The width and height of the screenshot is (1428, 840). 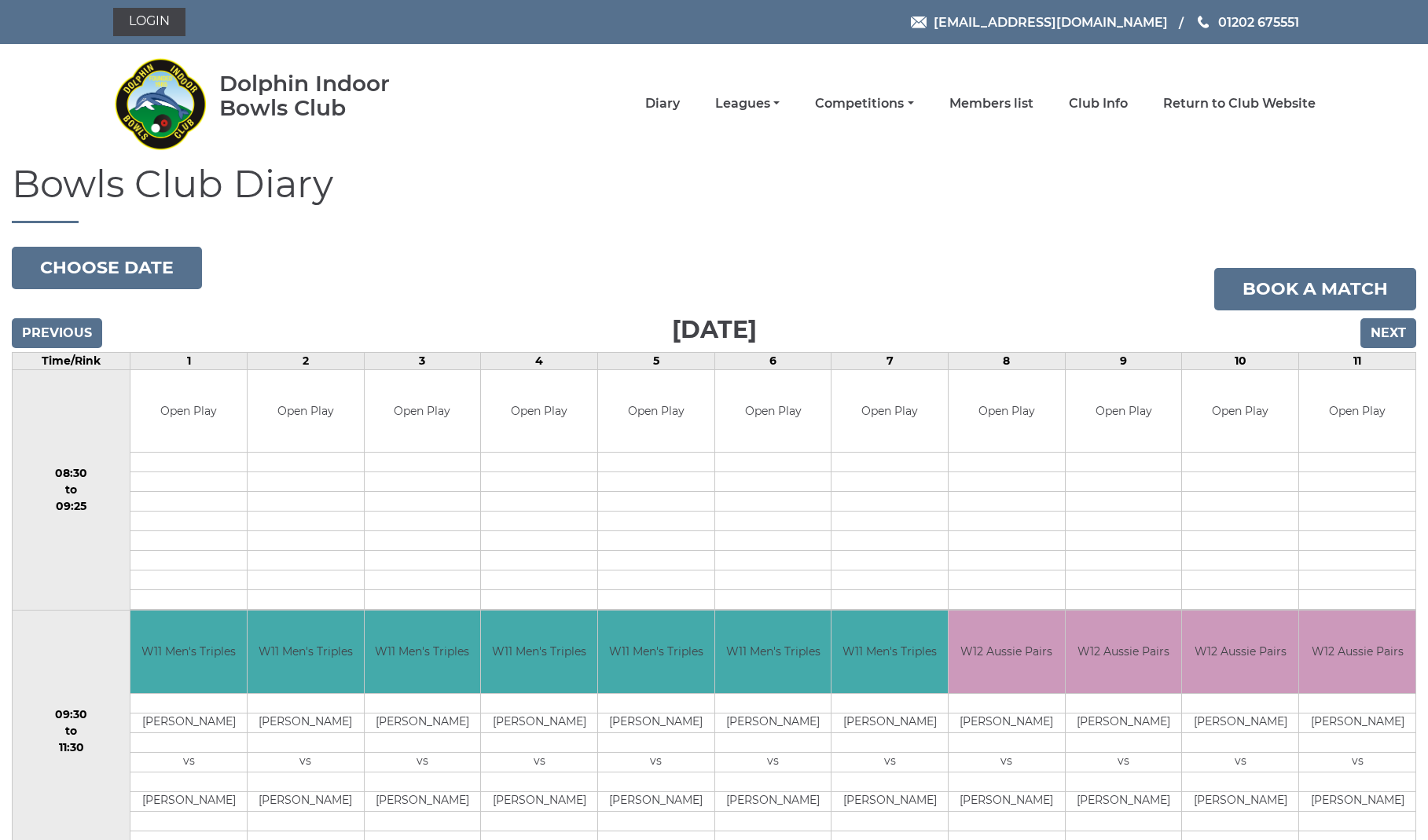 I want to click on td: 7, so click(x=890, y=360).